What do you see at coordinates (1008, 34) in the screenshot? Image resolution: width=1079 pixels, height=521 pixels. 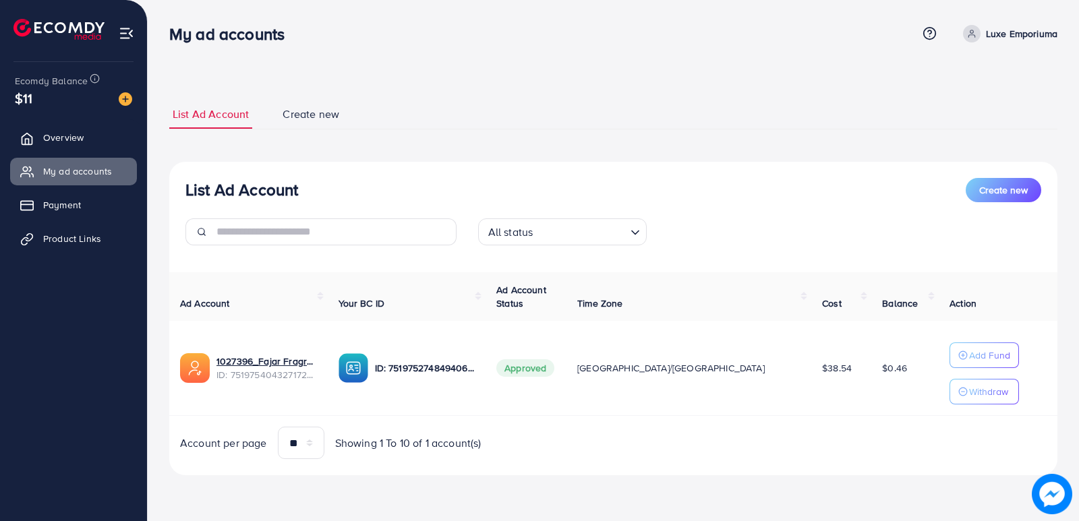 I see `a: Luxe Emporiuma` at bounding box center [1008, 34].